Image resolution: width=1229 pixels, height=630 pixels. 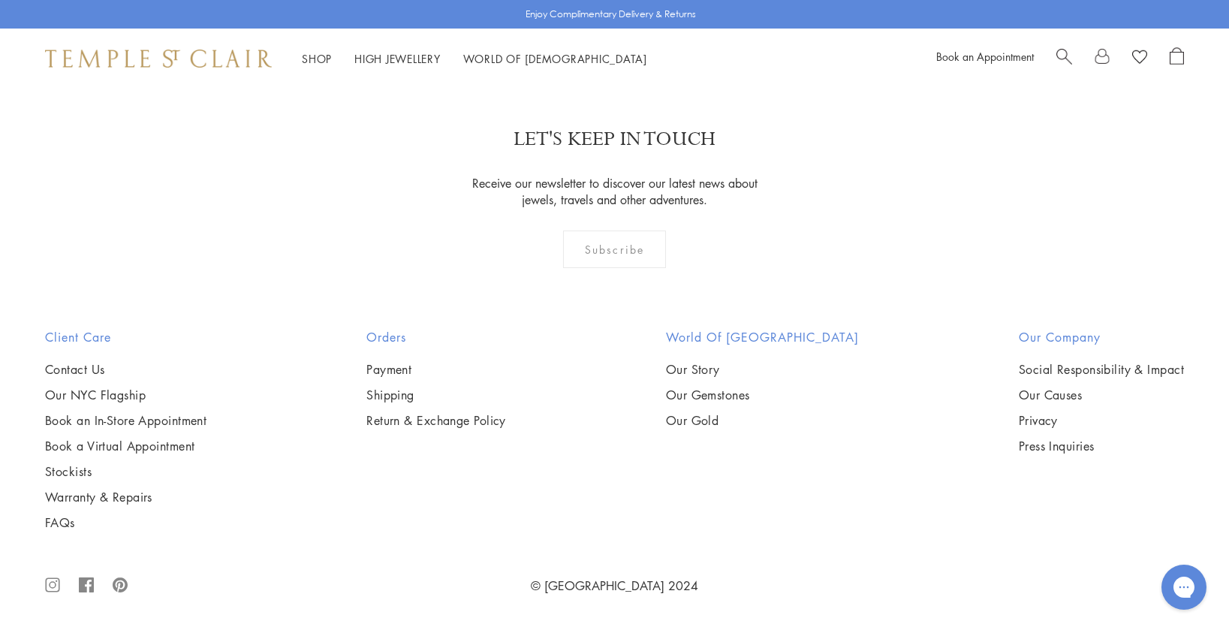 I want to click on a: View Wishlist, so click(x=1139, y=59).